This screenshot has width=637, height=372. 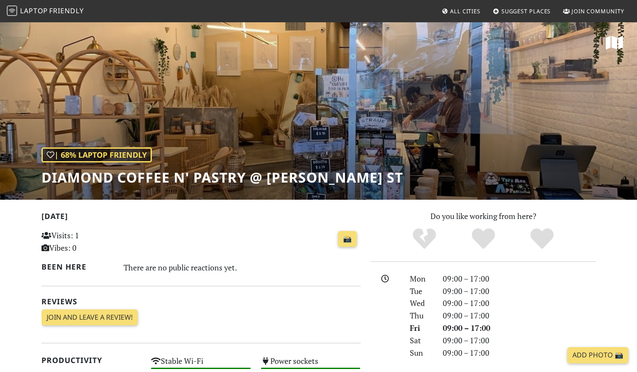 I want to click on span: Suggest Places, so click(x=526, y=11).